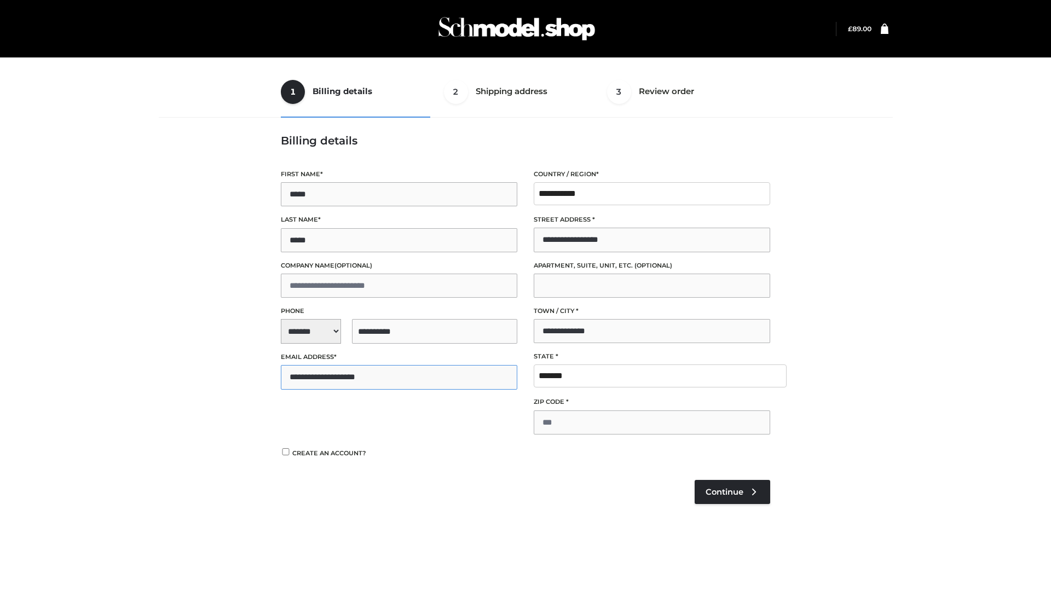 The width and height of the screenshot is (1051, 591). What do you see at coordinates (399, 357) in the screenshot?
I see `label: Email address` at bounding box center [399, 357].